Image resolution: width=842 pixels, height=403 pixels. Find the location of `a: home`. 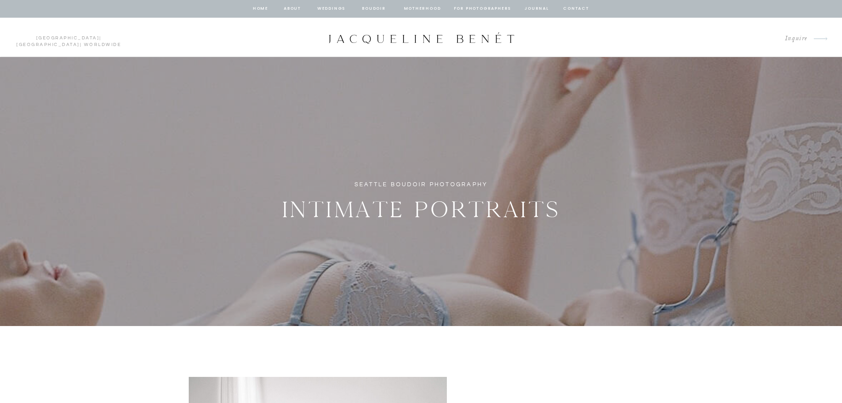

a: home is located at coordinates (261, 9).